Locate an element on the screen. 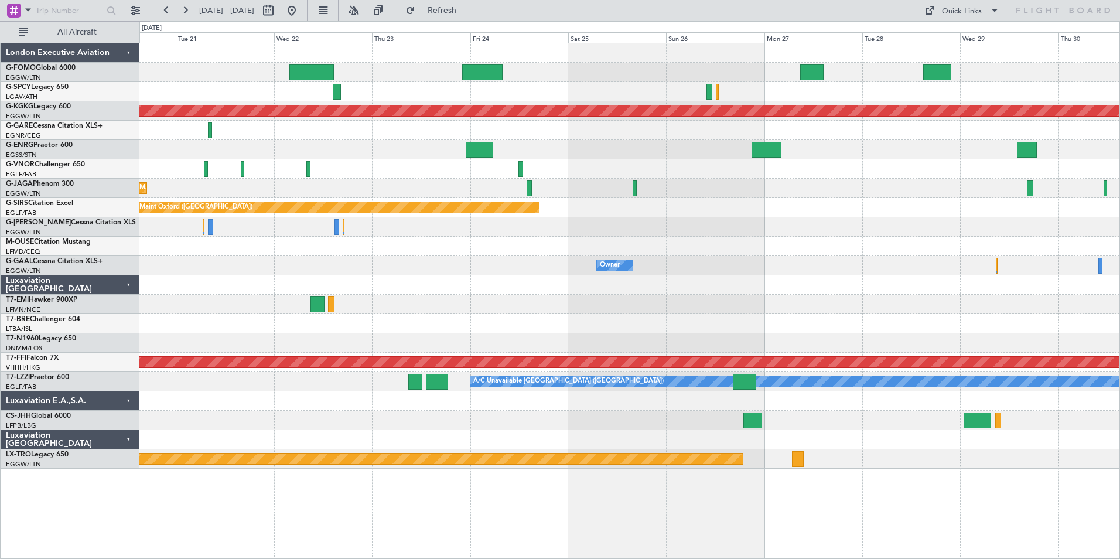 The height and width of the screenshot is (559, 1120). a: VHHH/HKG is located at coordinates (23, 367).